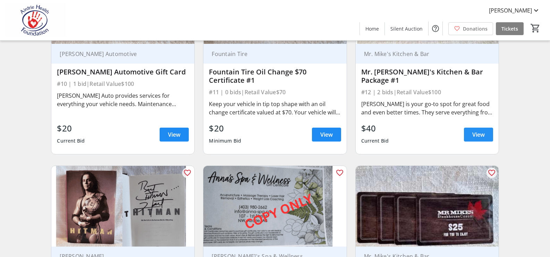 The image size is (550, 257). I want to click on img: Airdrie Health Foundation's Logo, so click(35, 20).